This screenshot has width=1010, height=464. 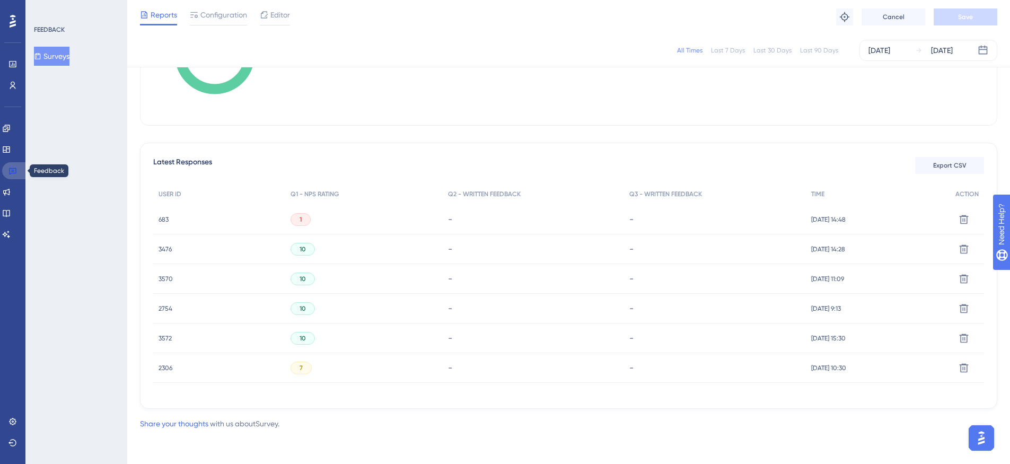 I want to click on div: with us about Survey ., so click(x=209, y=423).